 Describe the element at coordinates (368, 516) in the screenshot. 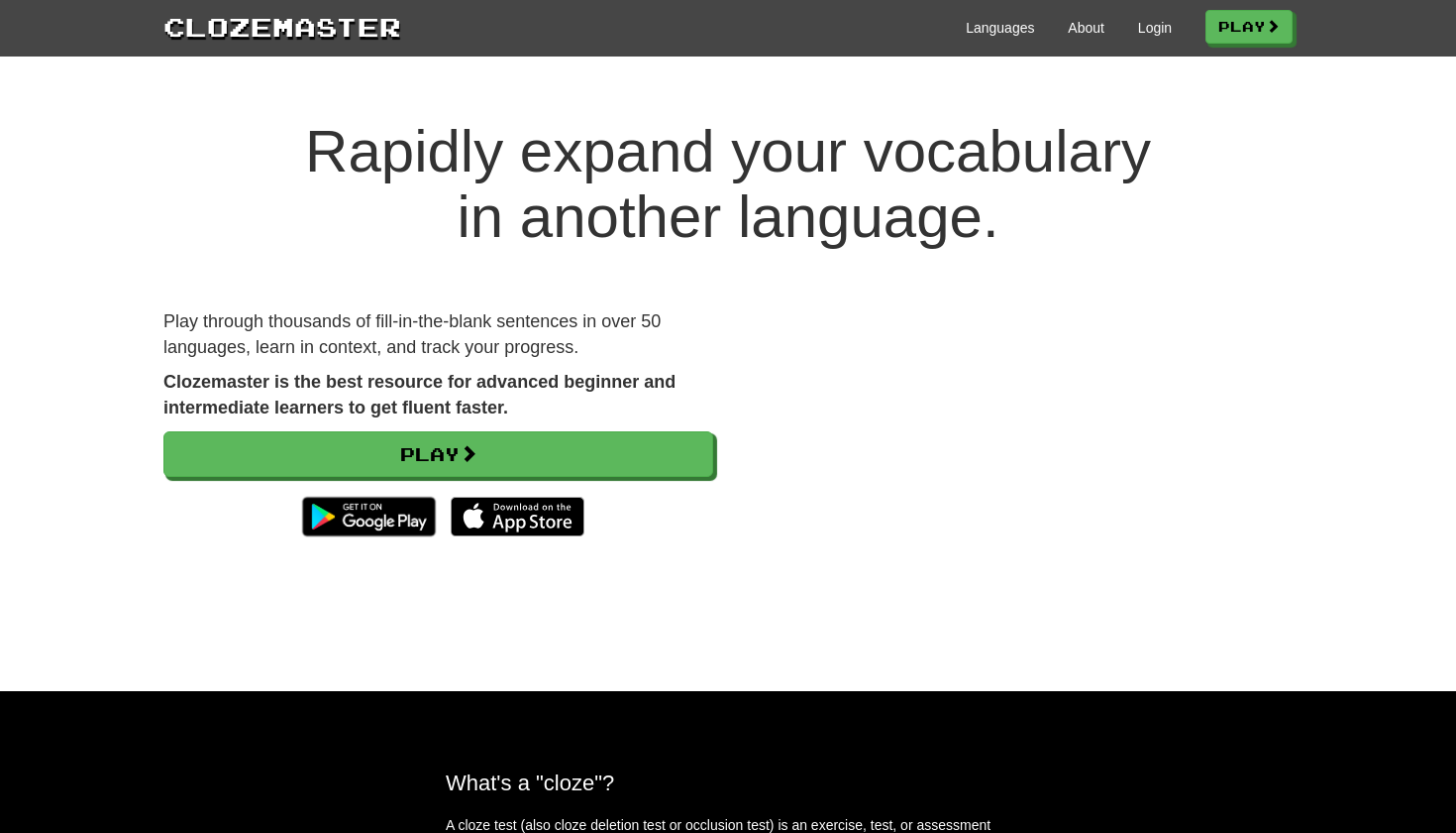

I see `img: Get it on Google Play` at that location.